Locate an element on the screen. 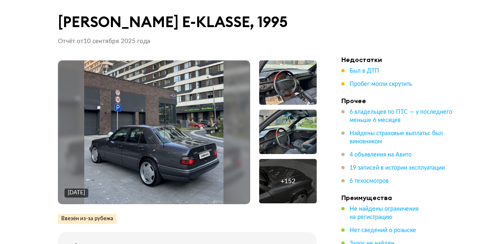 Image resolution: width=504 pixels, height=244 pixels. span: Ввезён из-за рубежа is located at coordinates (87, 219).